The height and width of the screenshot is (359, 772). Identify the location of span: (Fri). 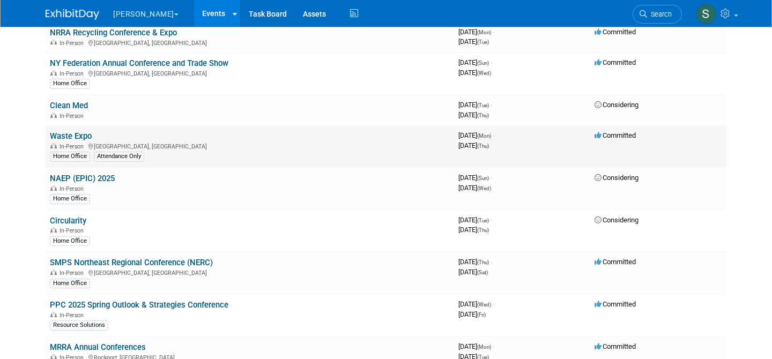
(481, 315).